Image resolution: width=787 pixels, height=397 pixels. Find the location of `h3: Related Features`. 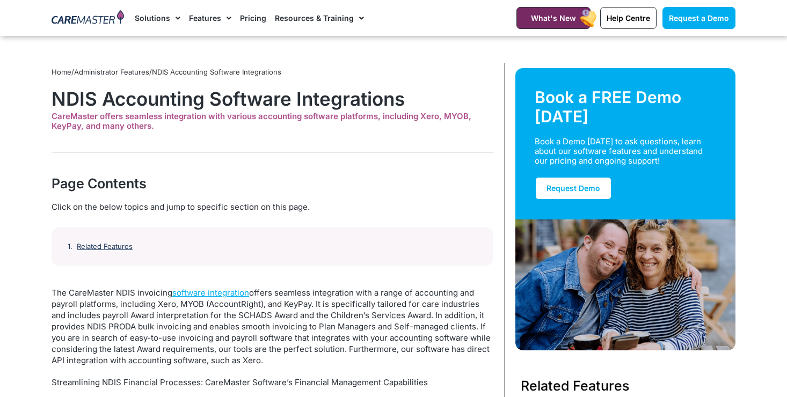

h3: Related Features is located at coordinates (626, 386).